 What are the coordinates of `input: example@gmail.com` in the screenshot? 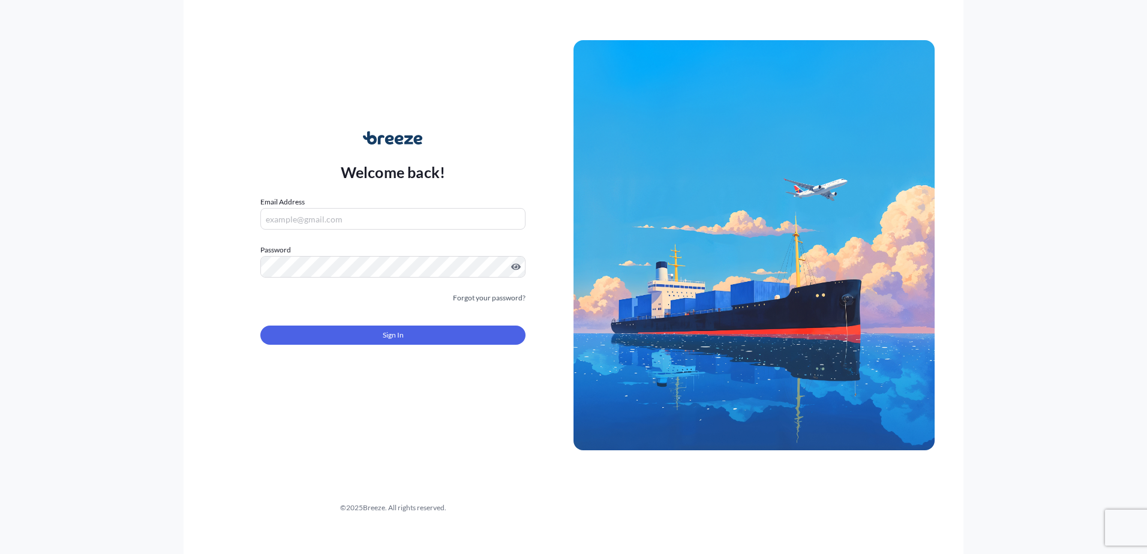 It's located at (393, 219).